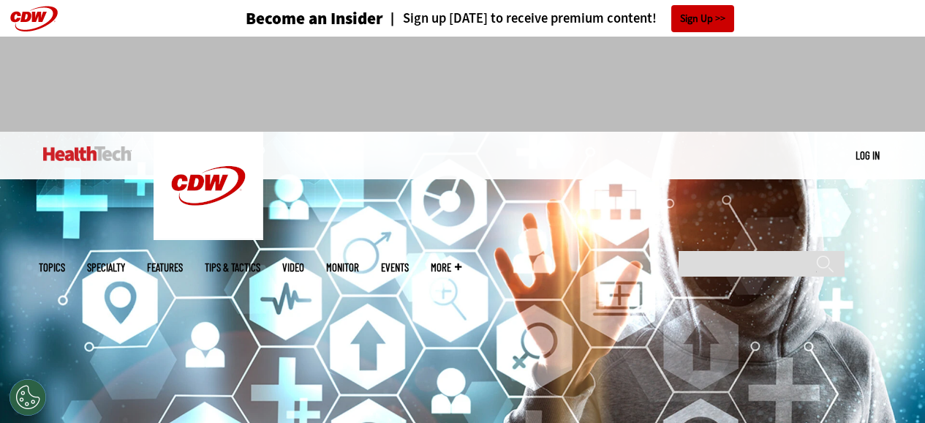  Describe the element at coordinates (293, 267) in the screenshot. I see `a: Video` at that location.